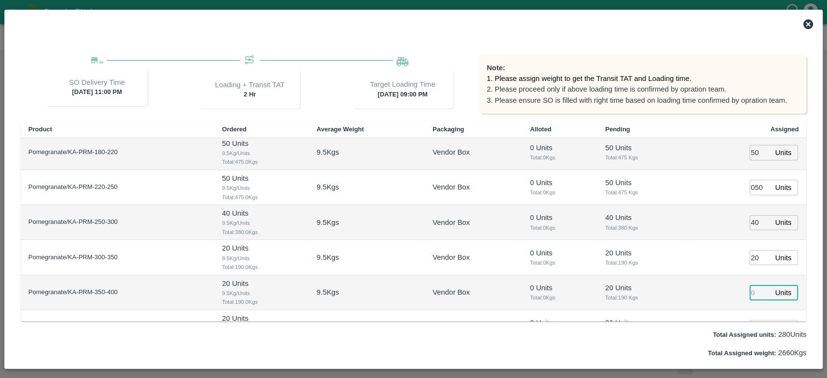  What do you see at coordinates (742, 353) in the screenshot?
I see `label: Total Assigned weight:` at bounding box center [742, 353].